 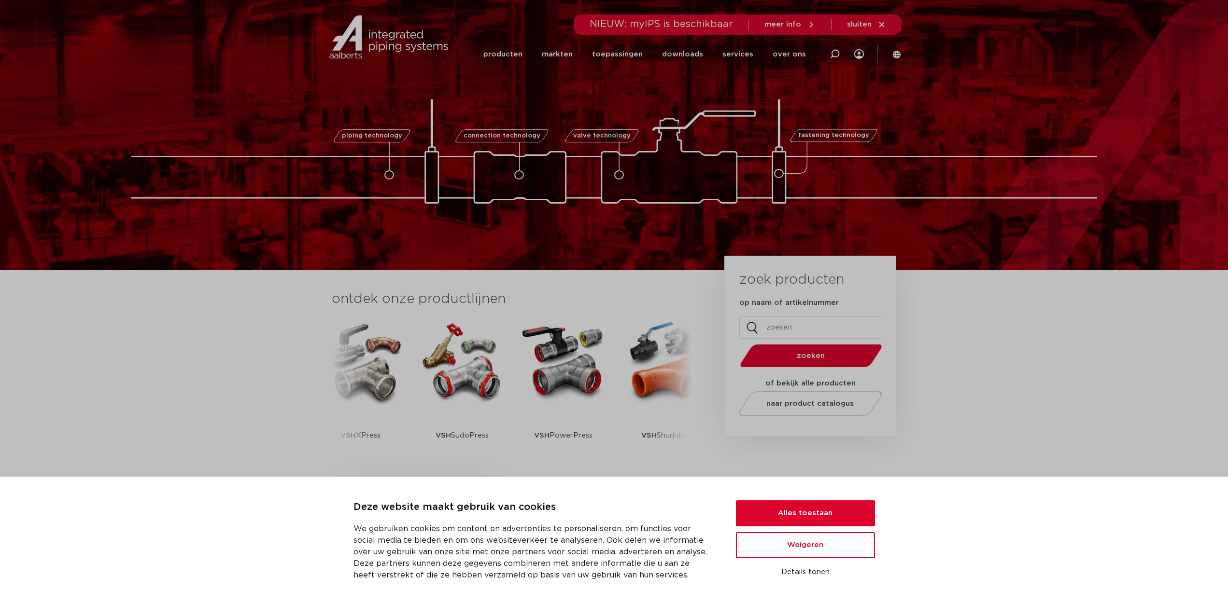 What do you see at coordinates (811, 356) in the screenshot?
I see `span: zoeken` at bounding box center [811, 356].